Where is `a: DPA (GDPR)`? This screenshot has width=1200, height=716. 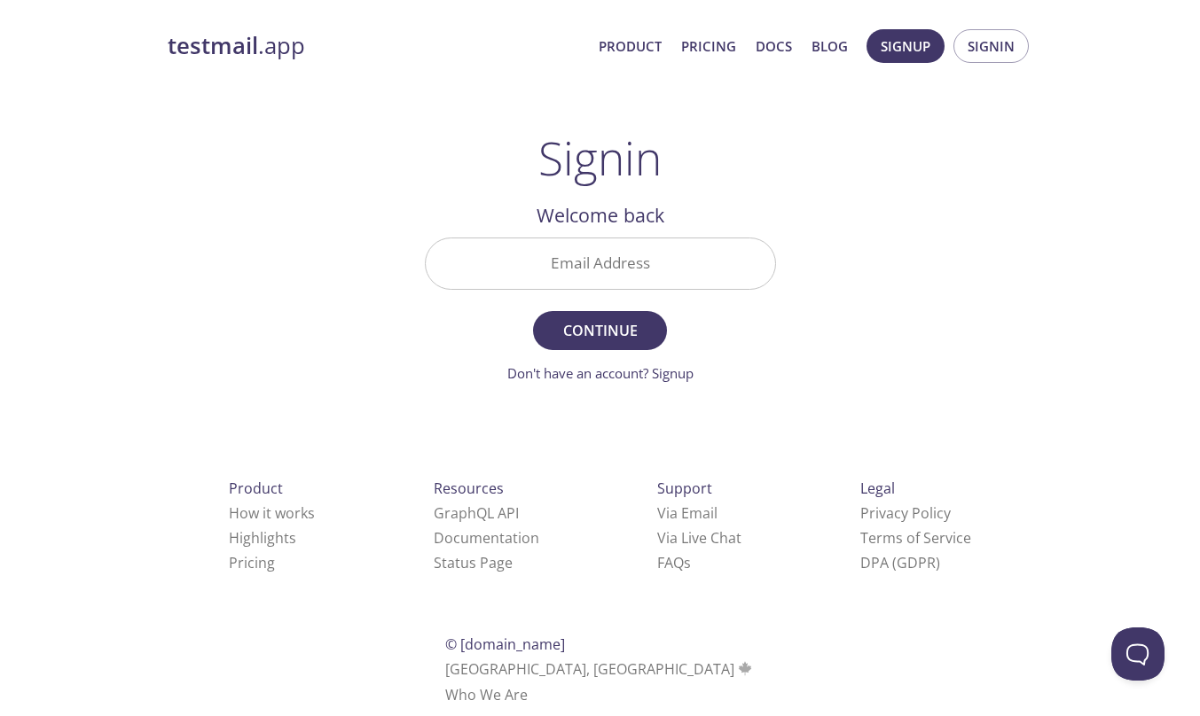 a: DPA (GDPR) is located at coordinates (900, 563).